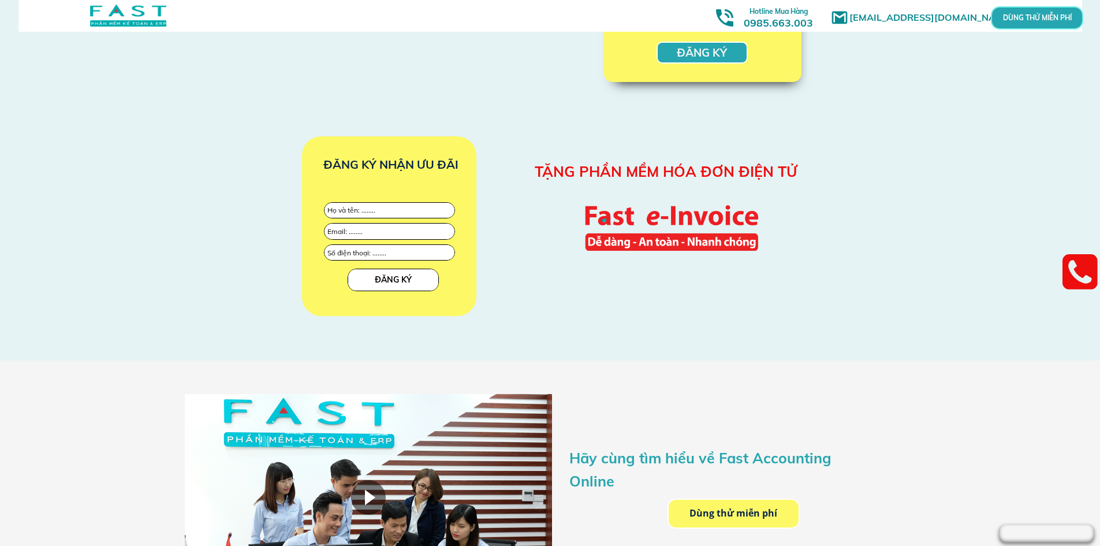  Describe the element at coordinates (671, 172) in the screenshot. I see `h3: TẶNG PHẦN MỀM HÓA ĐƠN ĐIỆN TỬ` at that location.